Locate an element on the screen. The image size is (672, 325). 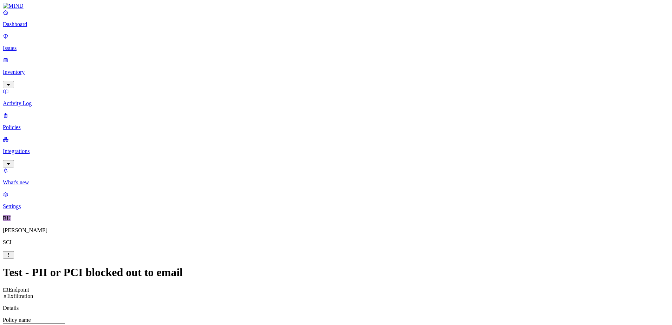
p: Issues is located at coordinates (336, 48).